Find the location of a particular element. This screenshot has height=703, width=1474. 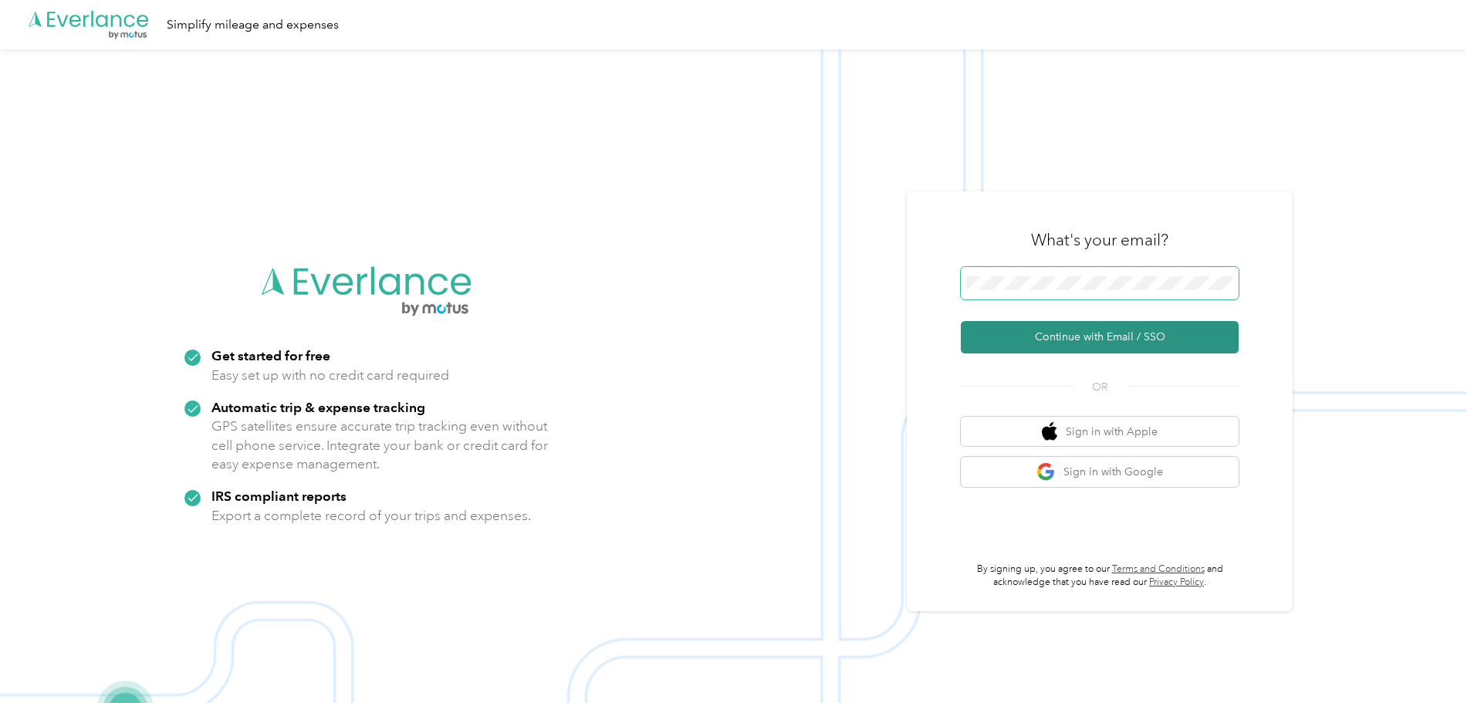

div: Simplify mileage and expenses is located at coordinates (252, 25).